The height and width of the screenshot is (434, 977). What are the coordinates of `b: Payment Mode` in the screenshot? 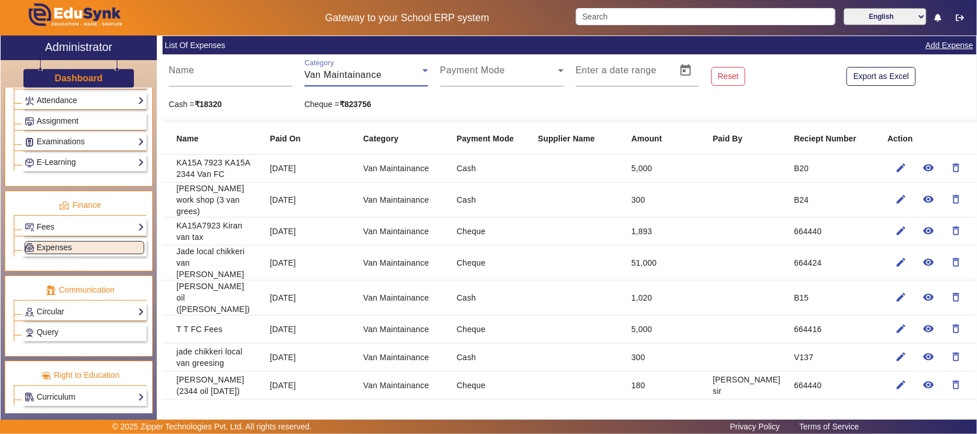 It's located at (485, 138).